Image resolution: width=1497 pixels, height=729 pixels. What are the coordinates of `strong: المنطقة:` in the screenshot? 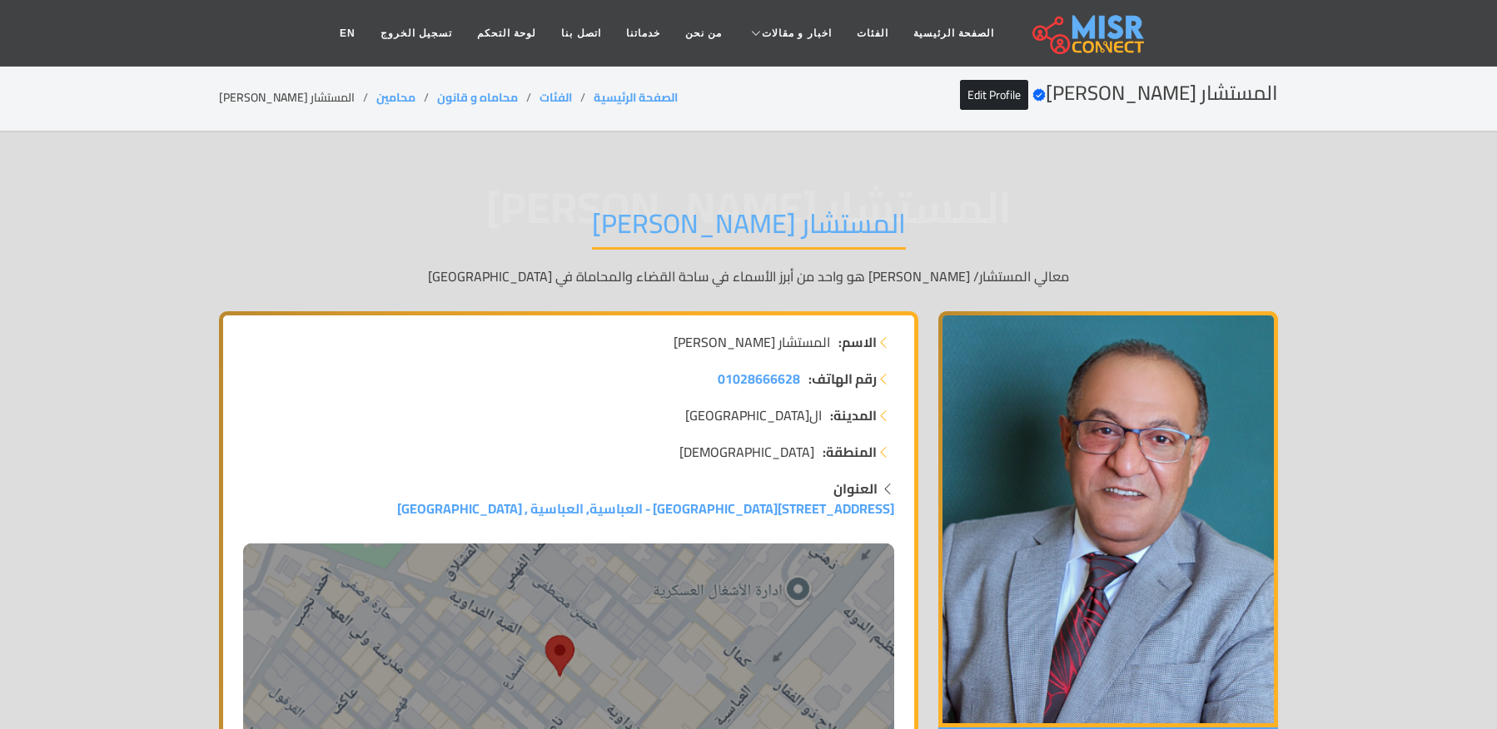 It's located at (849, 452).